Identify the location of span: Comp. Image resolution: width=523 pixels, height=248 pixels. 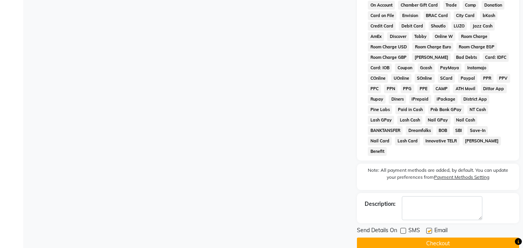
(471, 5).